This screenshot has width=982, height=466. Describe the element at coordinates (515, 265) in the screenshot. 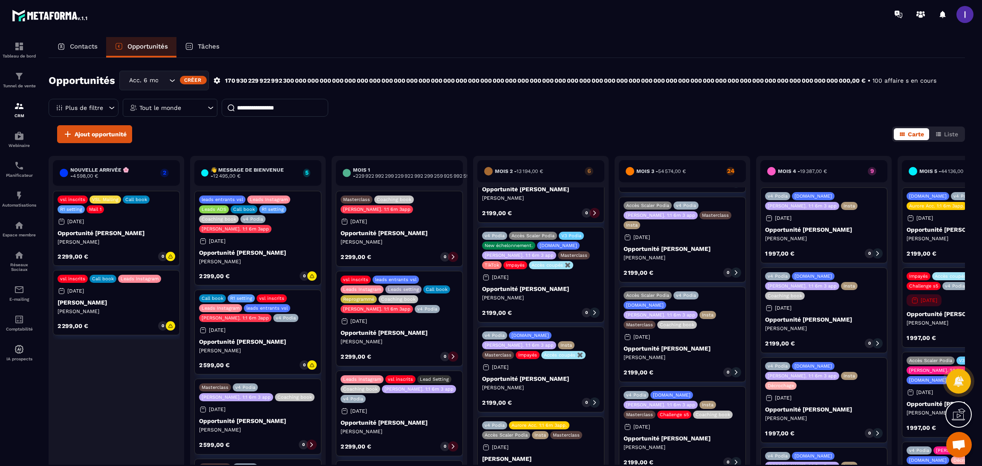

I see `p: Impayés` at that location.